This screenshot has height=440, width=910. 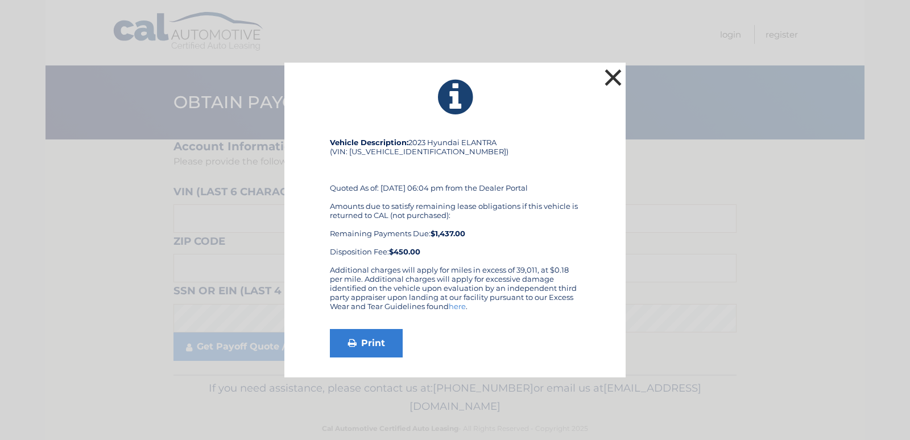 What do you see at coordinates (404, 251) in the screenshot?
I see `strong: $450.00` at bounding box center [404, 251].